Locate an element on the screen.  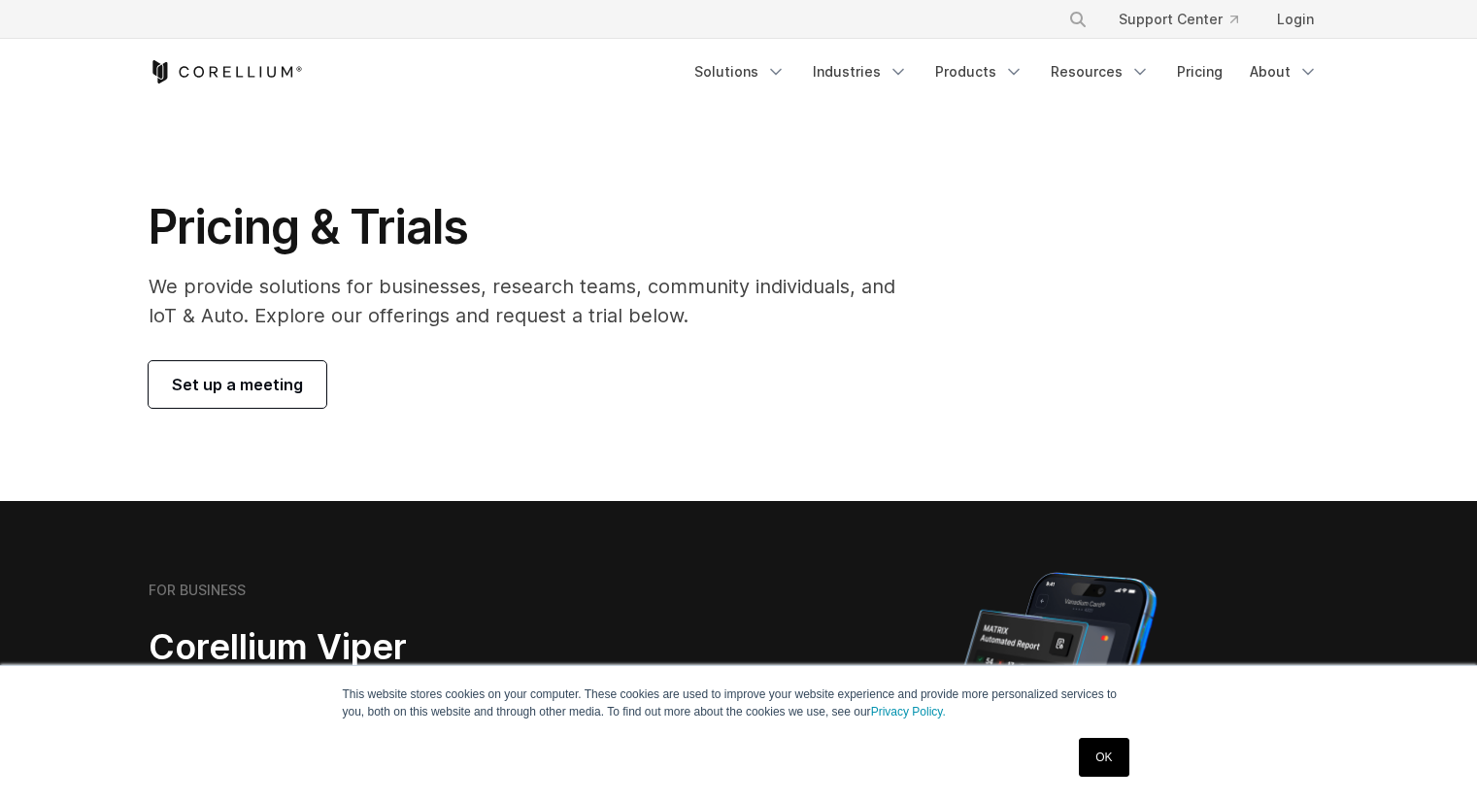
a: Solutions is located at coordinates (740, 72).